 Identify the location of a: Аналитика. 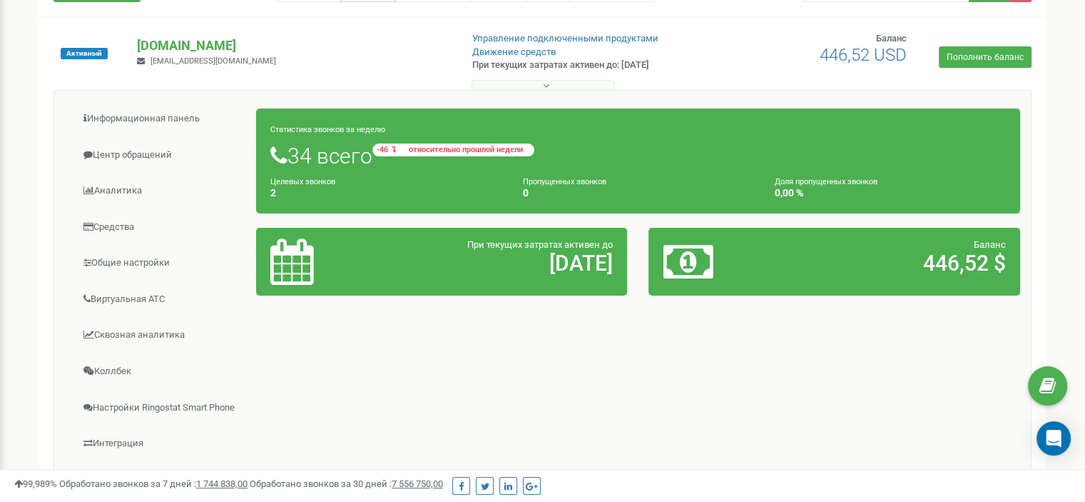
(161, 190).